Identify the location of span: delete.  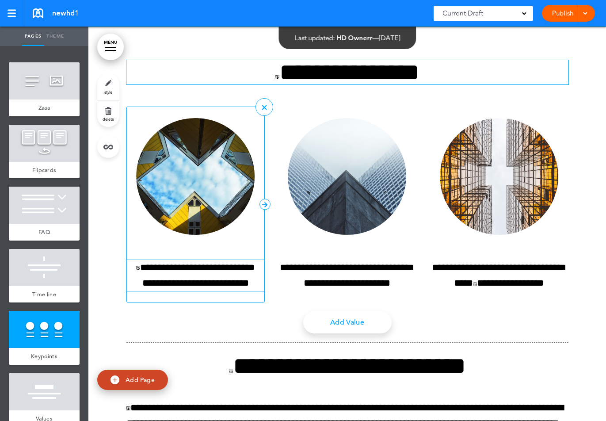
(108, 119).